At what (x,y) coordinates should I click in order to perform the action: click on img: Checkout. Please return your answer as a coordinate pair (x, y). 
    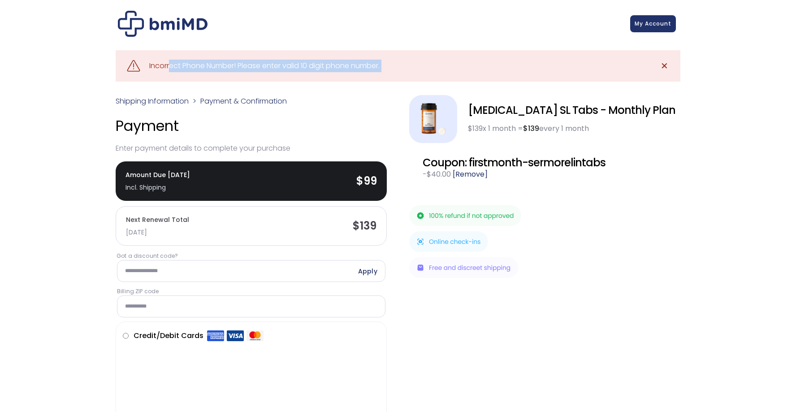
    Looking at the image, I should click on (163, 24).